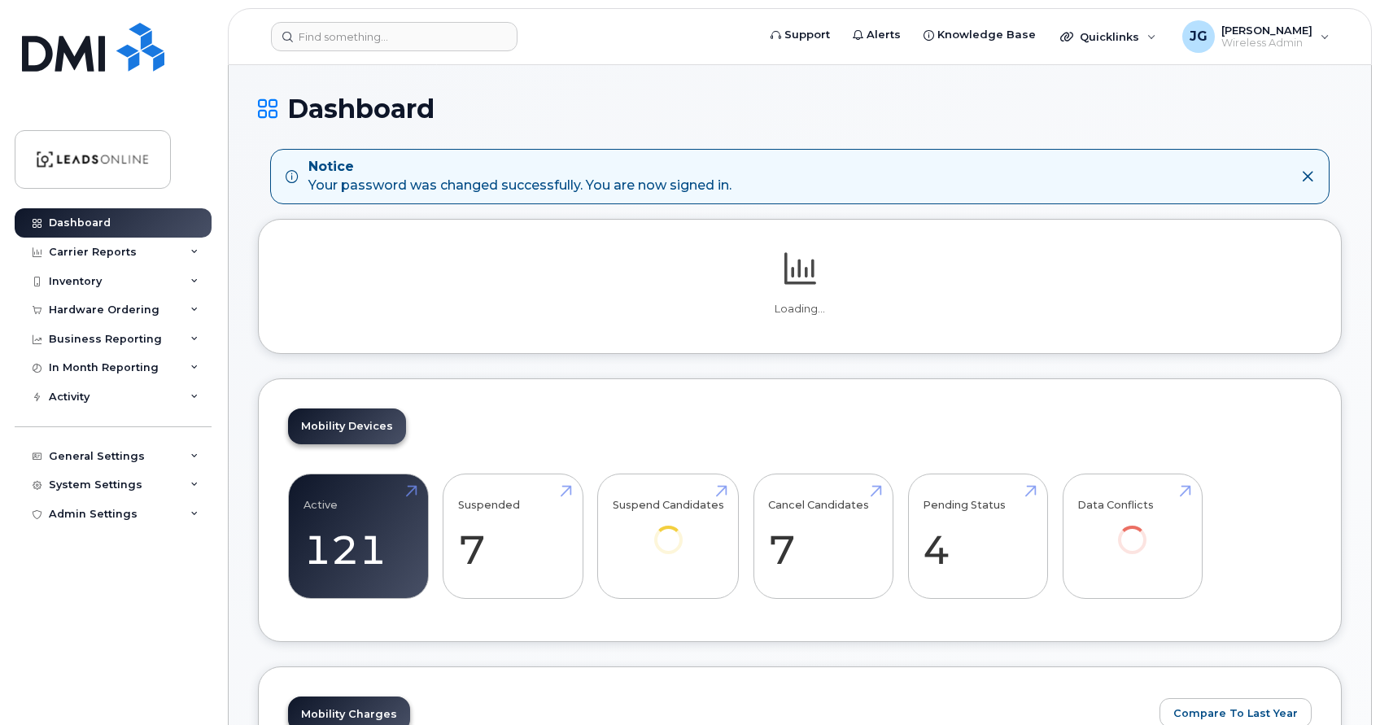 Image resolution: width=1380 pixels, height=725 pixels. What do you see at coordinates (520, 177) in the screenshot?
I see `div: Your password was changed successfully. You are now signed in.` at bounding box center [520, 177].